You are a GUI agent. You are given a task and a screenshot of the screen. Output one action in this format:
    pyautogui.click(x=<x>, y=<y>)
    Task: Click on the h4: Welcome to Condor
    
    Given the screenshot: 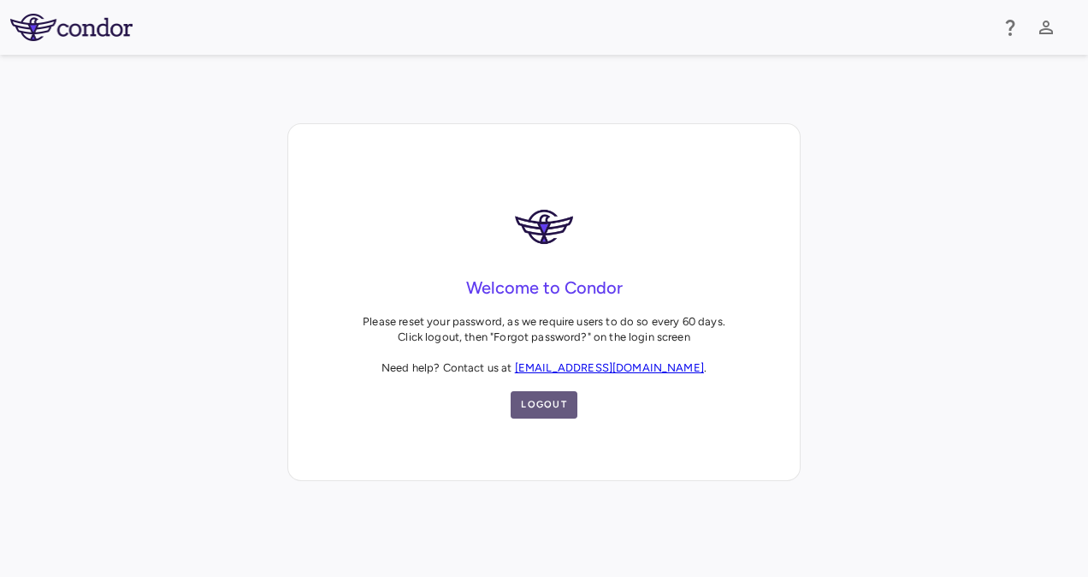 What is the action you would take?
    pyautogui.click(x=544, y=287)
    